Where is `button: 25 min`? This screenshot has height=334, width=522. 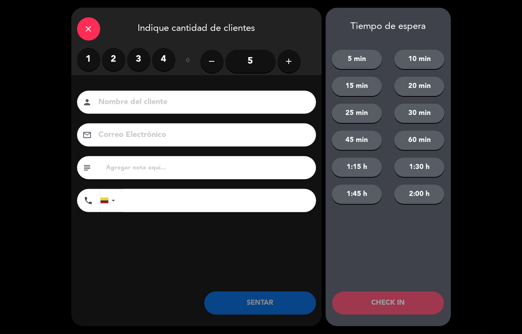
button: 25 min is located at coordinates (357, 113).